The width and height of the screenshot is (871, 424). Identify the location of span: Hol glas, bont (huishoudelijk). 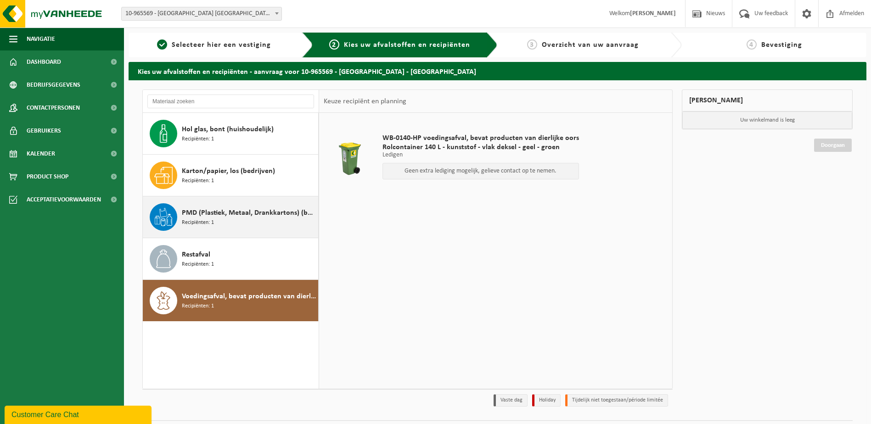
(228, 129).